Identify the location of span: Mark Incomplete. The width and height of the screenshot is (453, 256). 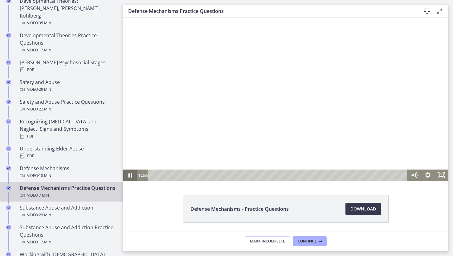
(268, 242).